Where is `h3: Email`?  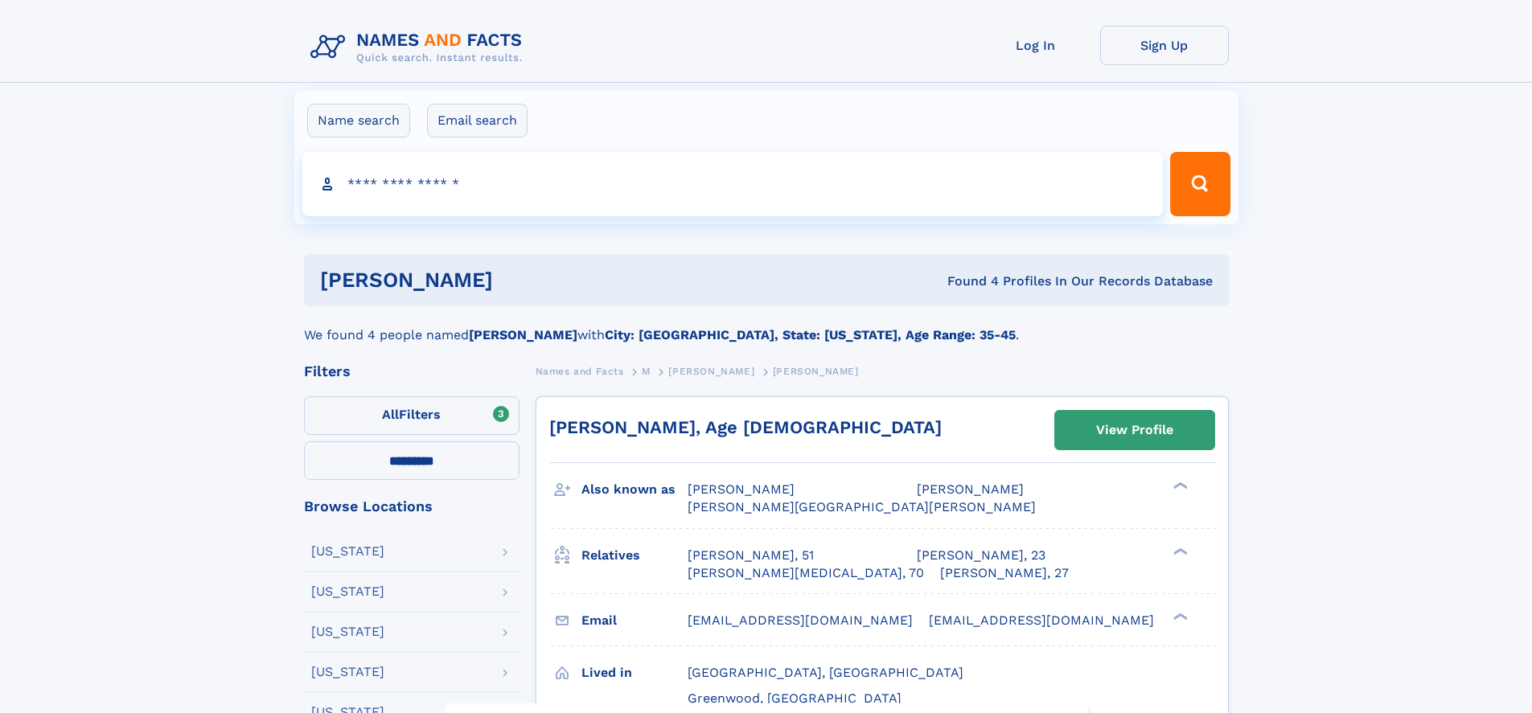
h3: Email is located at coordinates (635, 621).